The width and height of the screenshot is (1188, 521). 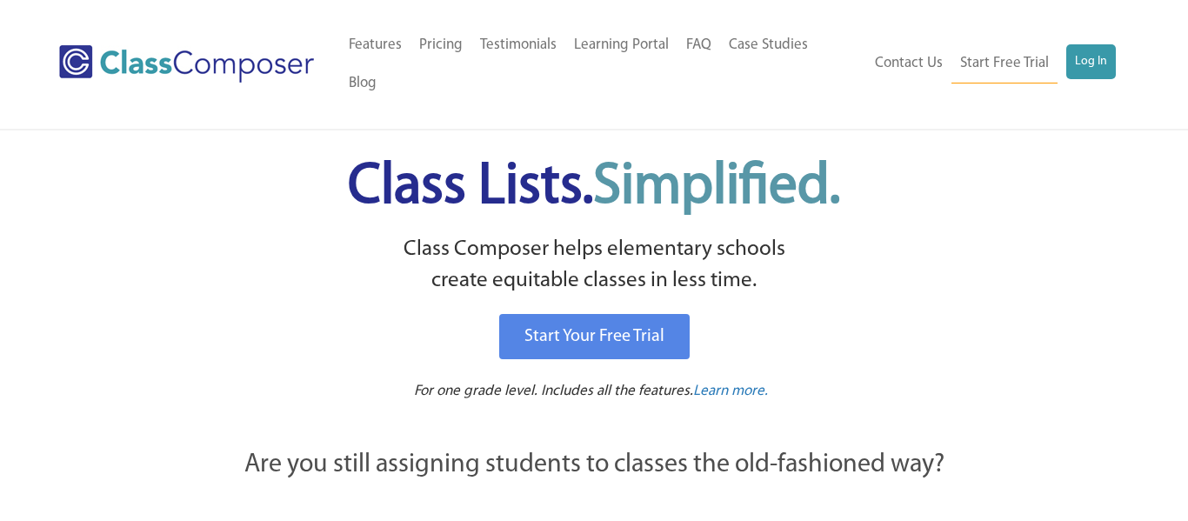 What do you see at coordinates (594, 336) in the screenshot?
I see `a: Start Your Free Trial` at bounding box center [594, 336].